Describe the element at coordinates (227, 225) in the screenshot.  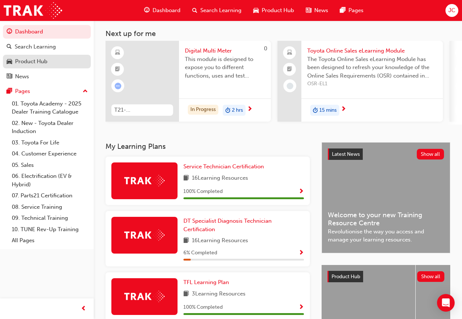
I see `span: DT Specialist Diagnosis Technician Certification` at that location.